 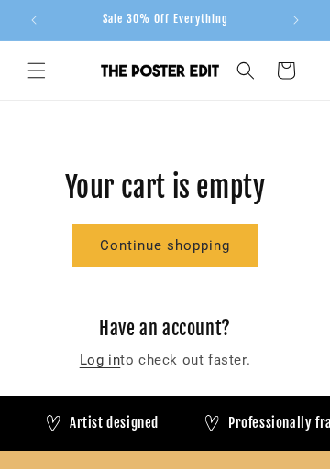 What do you see at coordinates (165, 244) in the screenshot?
I see `a: Continue shopping` at bounding box center [165, 244].